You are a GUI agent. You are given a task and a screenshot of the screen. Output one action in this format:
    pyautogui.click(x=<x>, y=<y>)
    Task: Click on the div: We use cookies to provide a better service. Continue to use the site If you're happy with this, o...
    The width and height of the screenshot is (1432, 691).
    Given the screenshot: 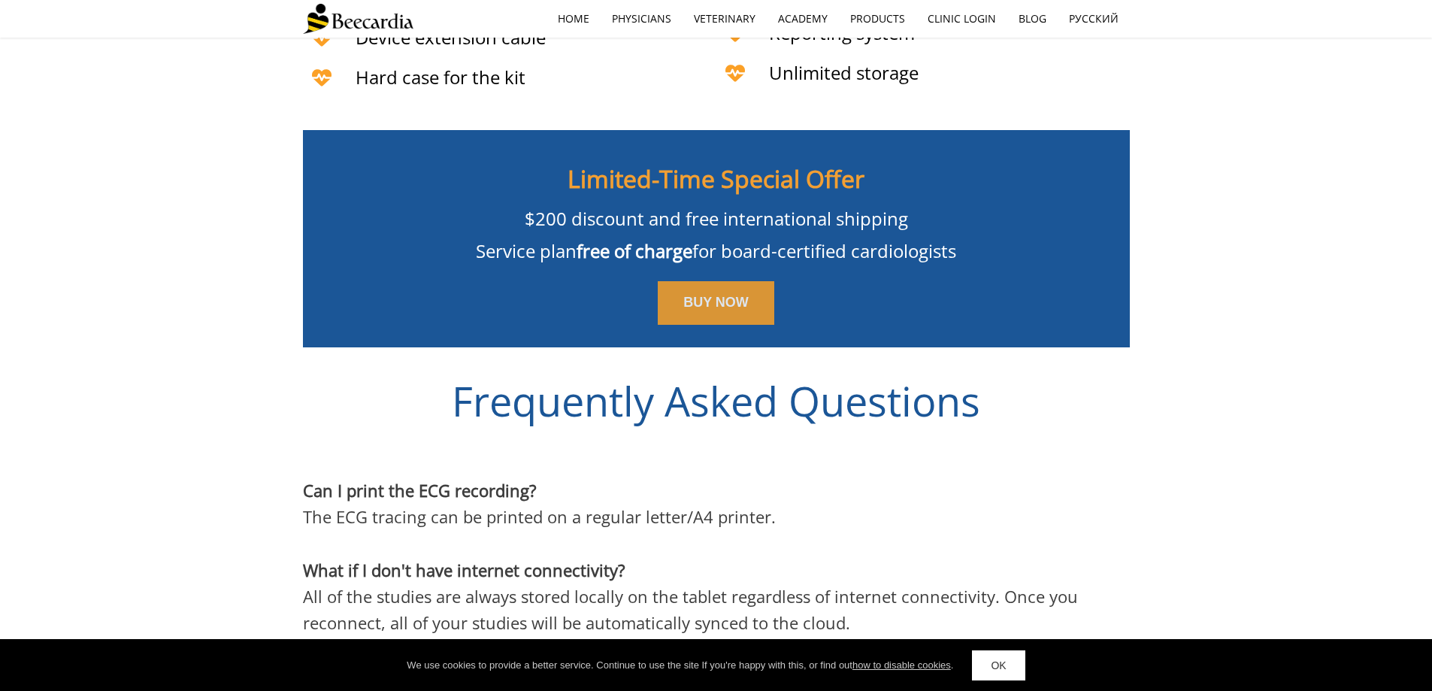 What is the action you would take?
    pyautogui.click(x=679, y=665)
    